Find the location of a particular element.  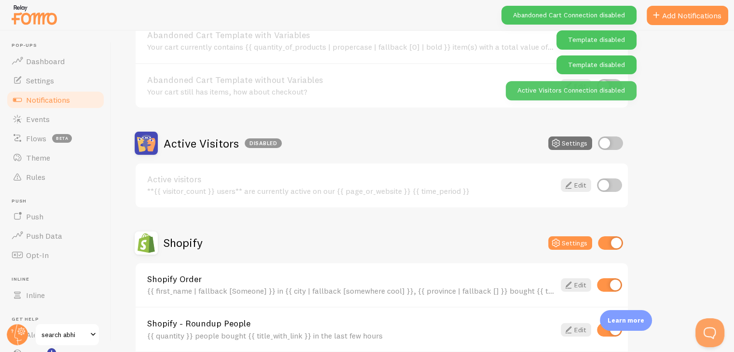

a: Abandoned Cart Template with Variables is located at coordinates (351, 35).